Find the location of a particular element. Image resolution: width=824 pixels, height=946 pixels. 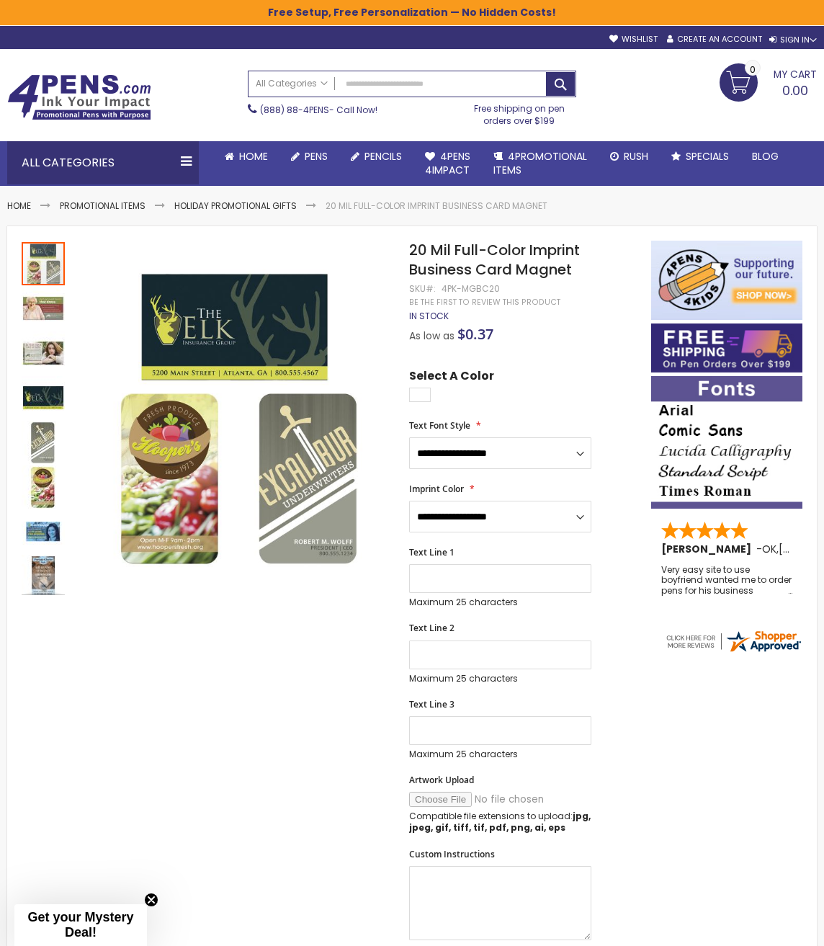

span: Text Line 3 is located at coordinates (431, 704).